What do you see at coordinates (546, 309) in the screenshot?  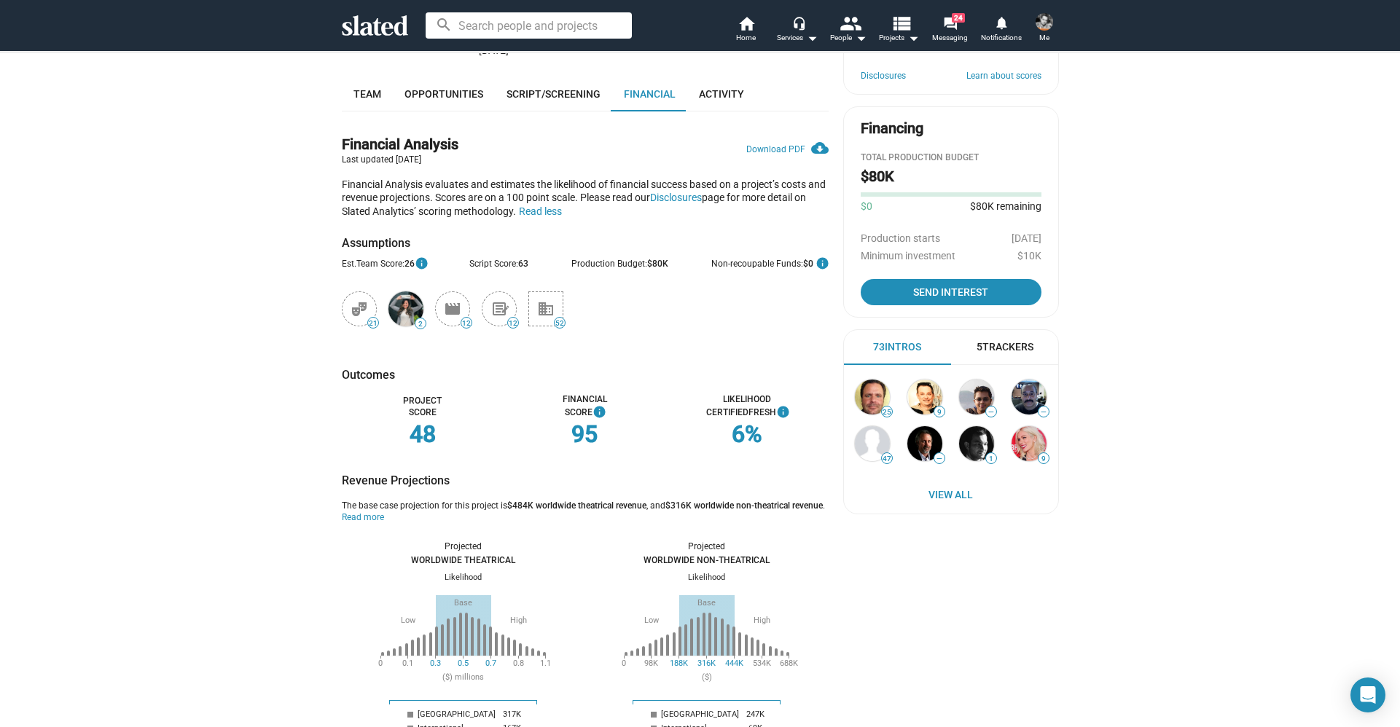 I see `mat-icon: business_black` at bounding box center [546, 309].